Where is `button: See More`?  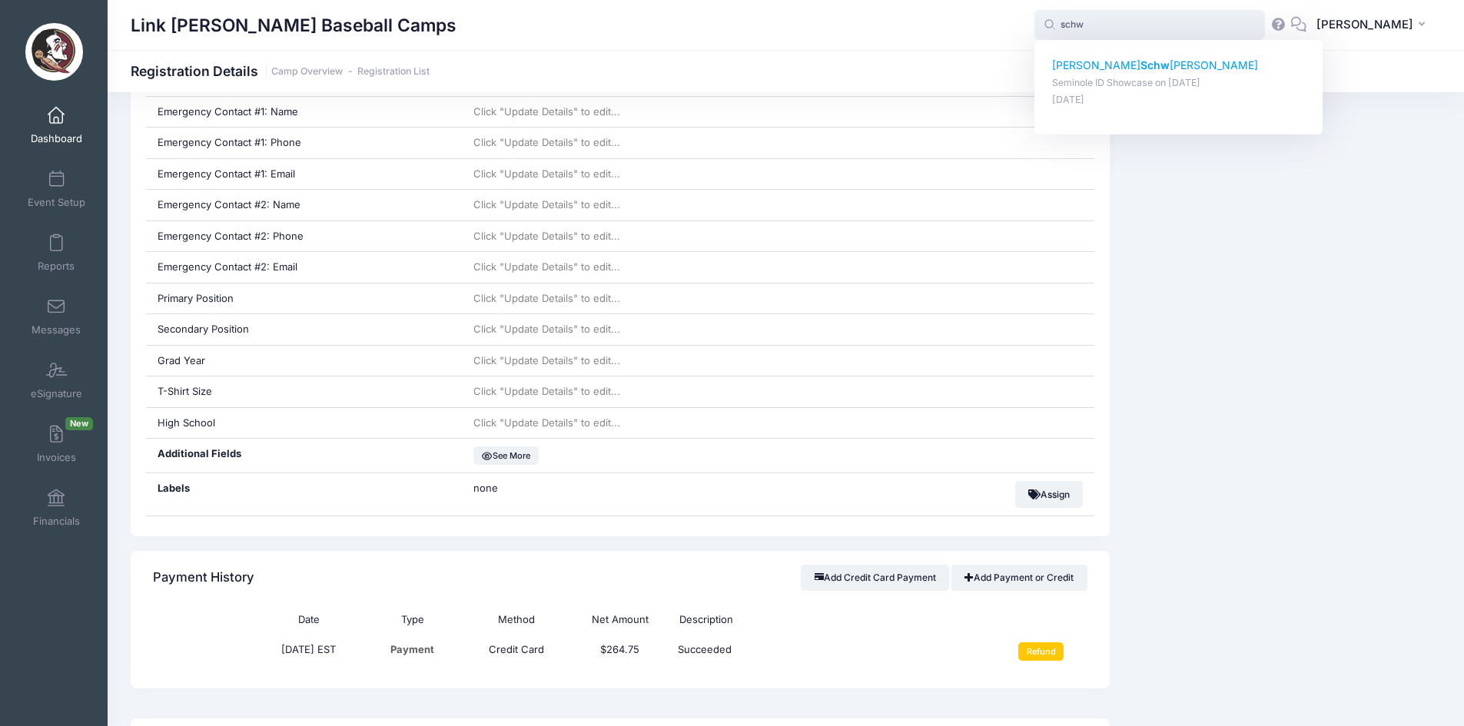
button: See More is located at coordinates (506, 456).